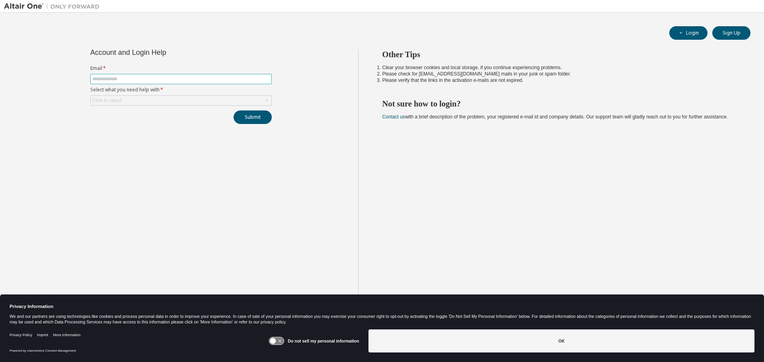  I want to click on span: with a brief description of the problem, your registered e-mail id and company details. Our suppo..., so click(555, 117).